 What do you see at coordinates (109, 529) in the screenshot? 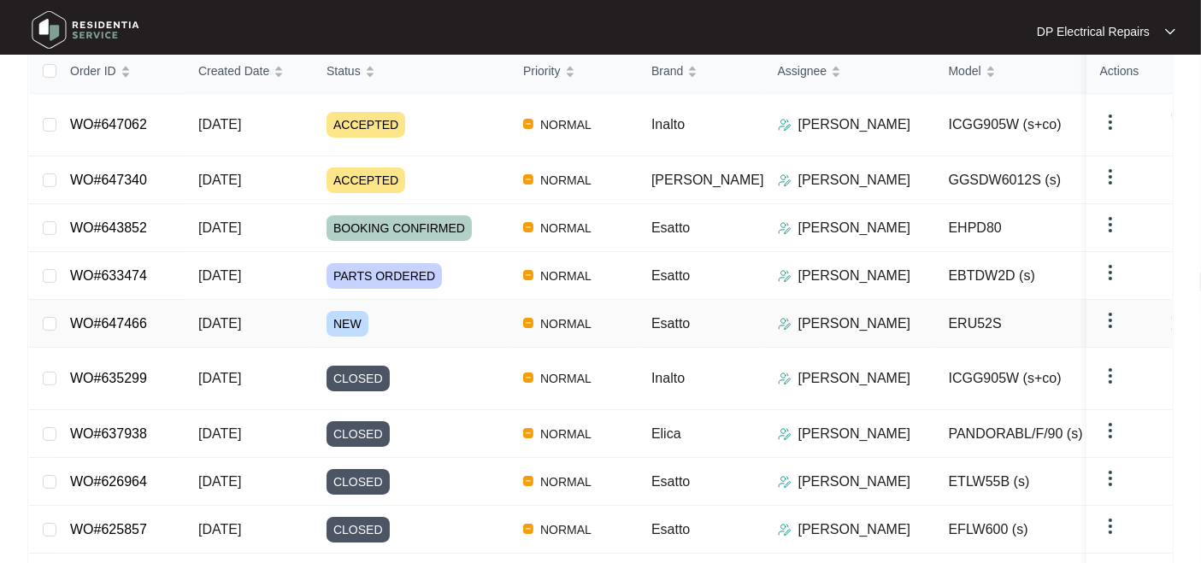
I see `a: WO#625857` at bounding box center [109, 529].